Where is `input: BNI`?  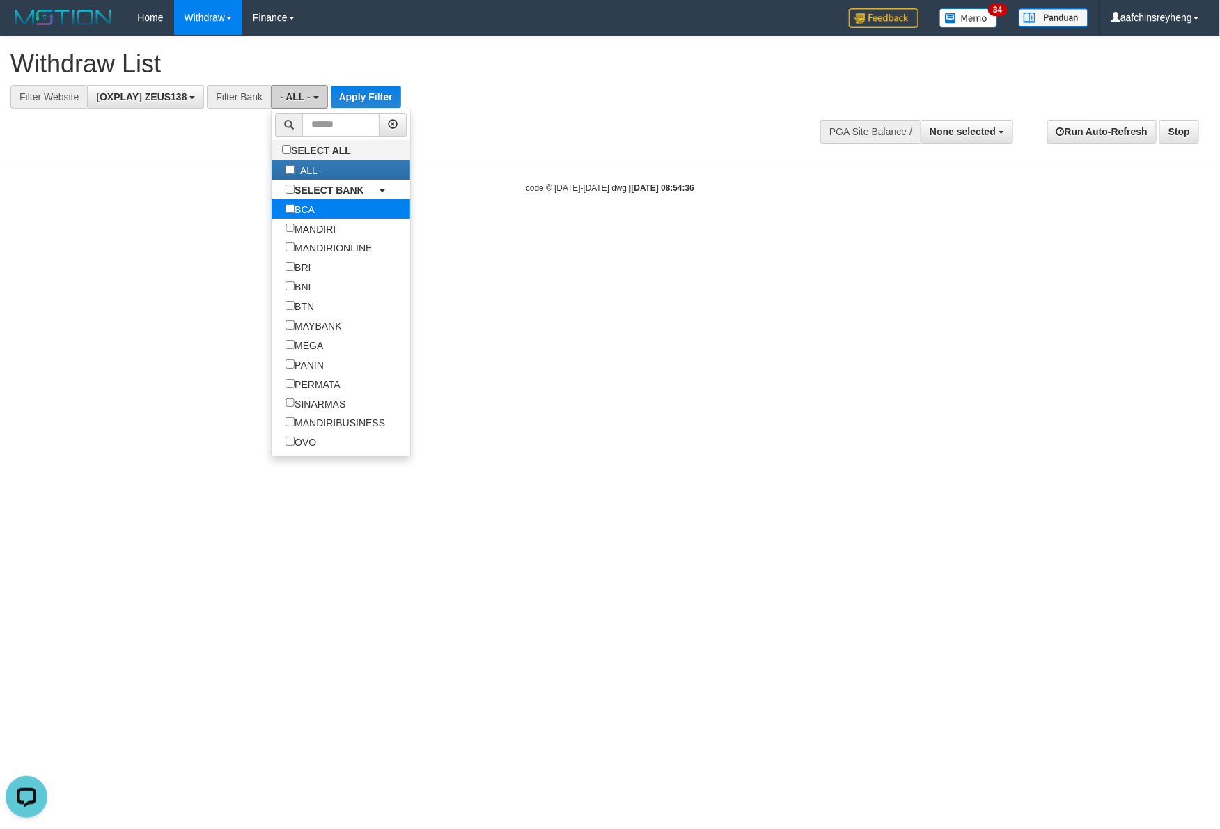 input: BNI is located at coordinates (290, 285).